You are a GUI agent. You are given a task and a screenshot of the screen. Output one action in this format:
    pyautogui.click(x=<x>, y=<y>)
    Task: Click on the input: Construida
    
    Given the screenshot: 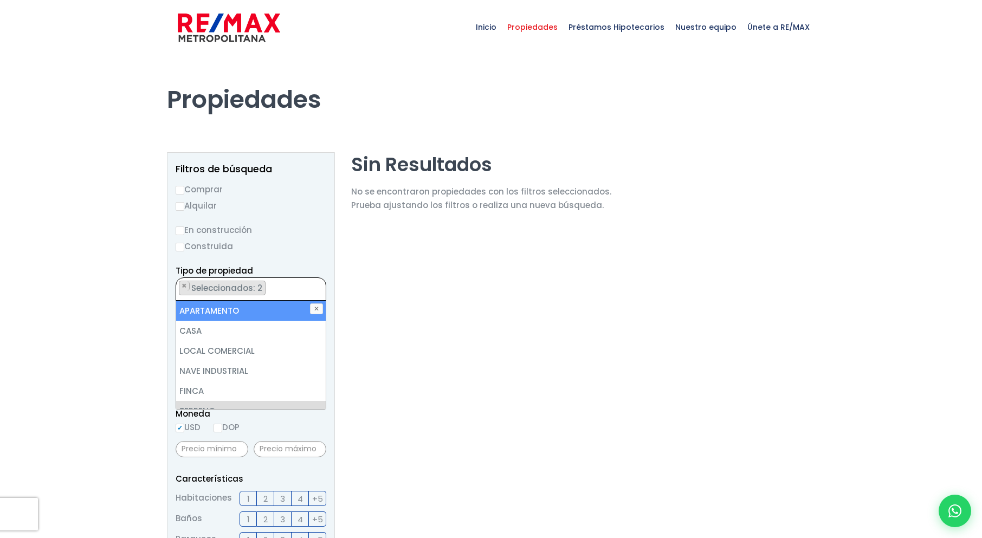 What is the action you would take?
    pyautogui.click(x=180, y=247)
    